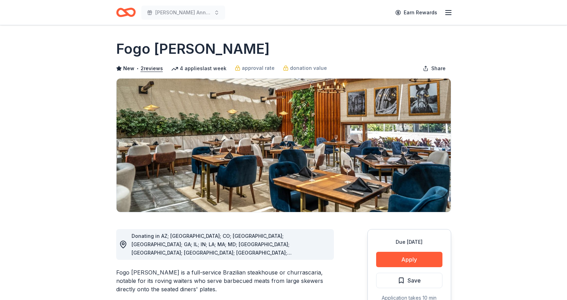  Describe the element at coordinates (284, 145) in the screenshot. I see `img: Image for Fogo de Chao` at that location.